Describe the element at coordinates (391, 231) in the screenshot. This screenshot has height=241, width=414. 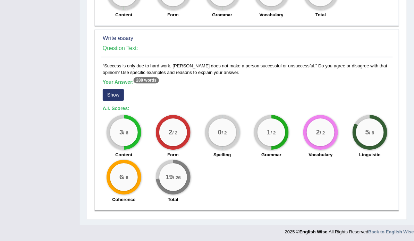
I see `strong: Back to English Wise` at that location.